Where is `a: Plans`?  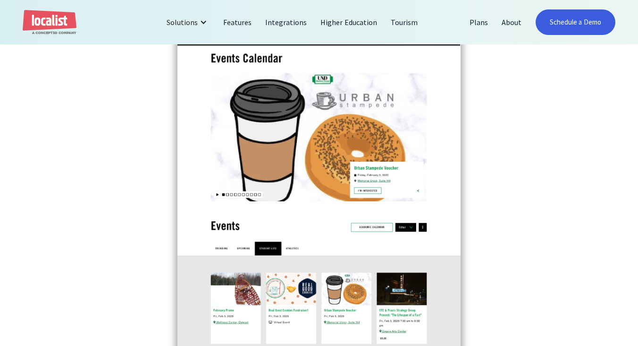
a: Plans is located at coordinates (479, 22).